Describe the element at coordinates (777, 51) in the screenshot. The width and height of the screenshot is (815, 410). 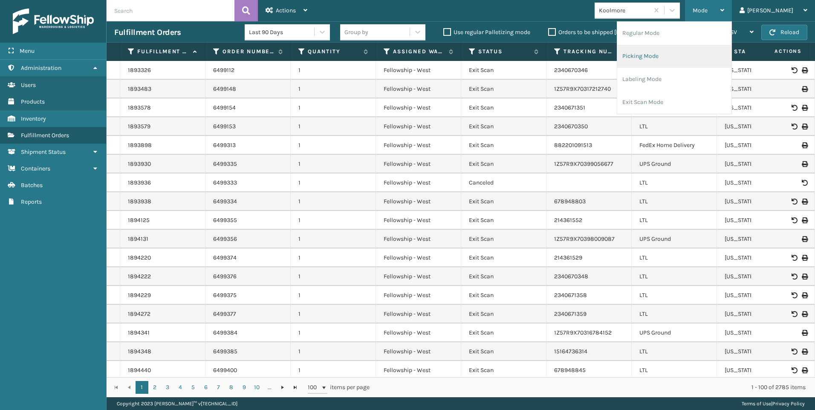
I see `span: Actions` at that location.